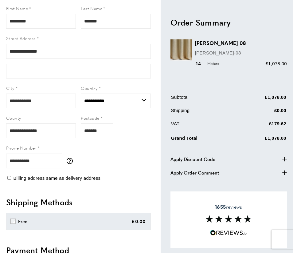  I want to click on span: Phone Number, so click(21, 148).